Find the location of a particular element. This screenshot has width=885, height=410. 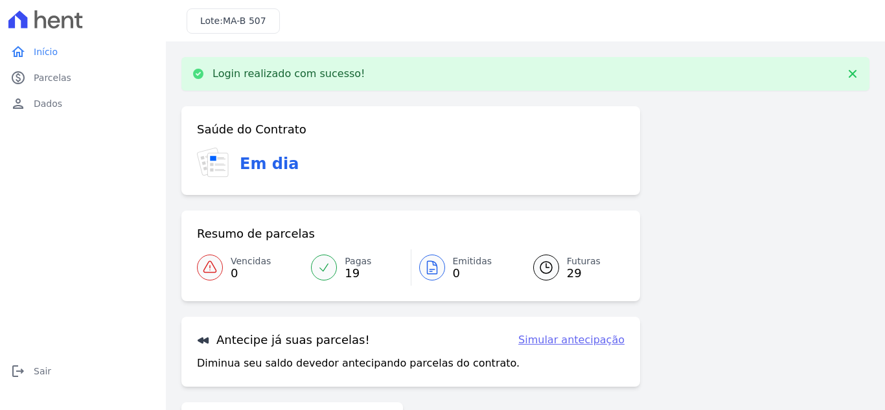

a: Simular antecipação is located at coordinates (571, 340).